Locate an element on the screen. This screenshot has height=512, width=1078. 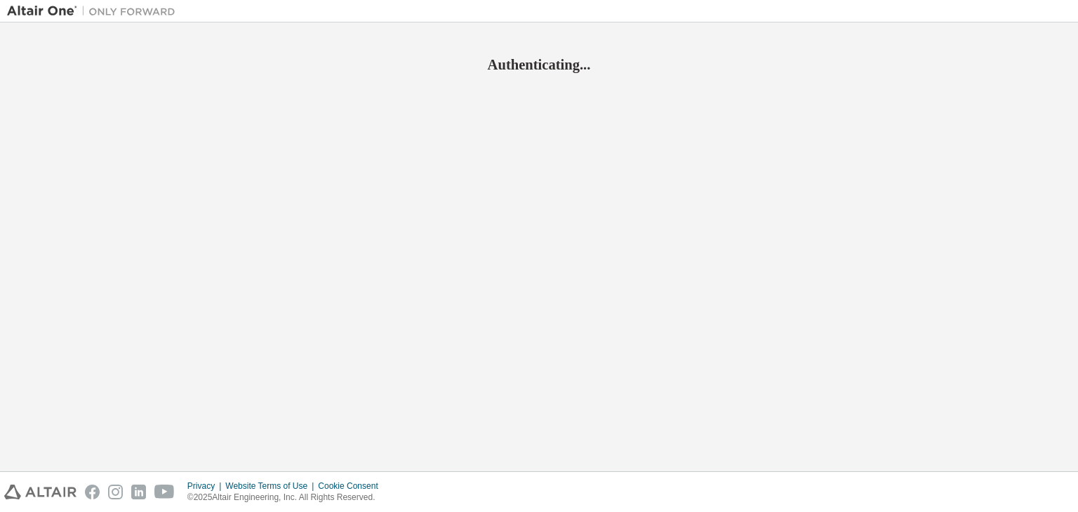
h2: Authenticating... is located at coordinates (539, 65).